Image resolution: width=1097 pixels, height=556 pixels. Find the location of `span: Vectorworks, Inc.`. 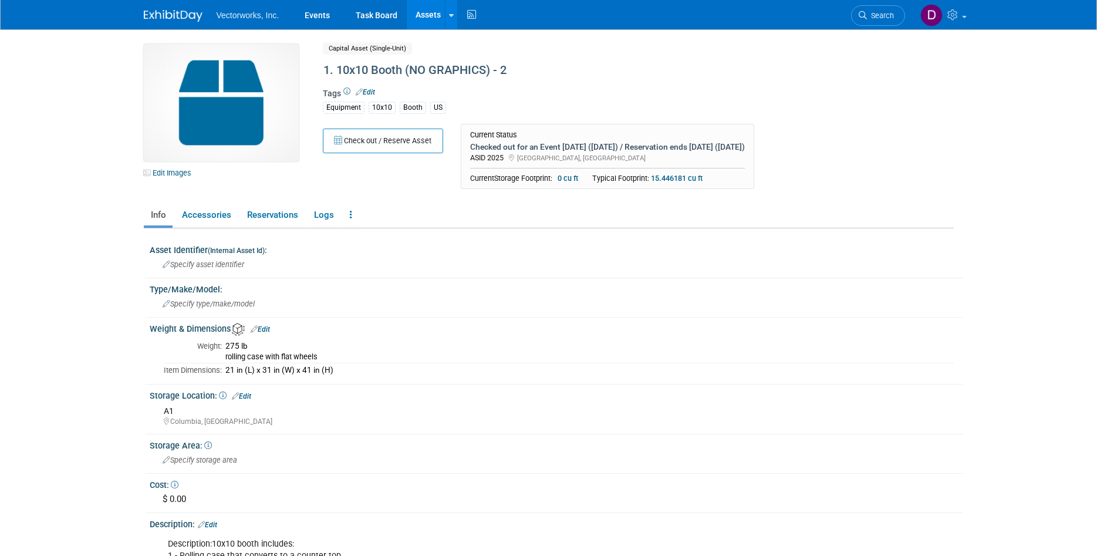

span: Vectorworks, Inc. is located at coordinates (248, 15).